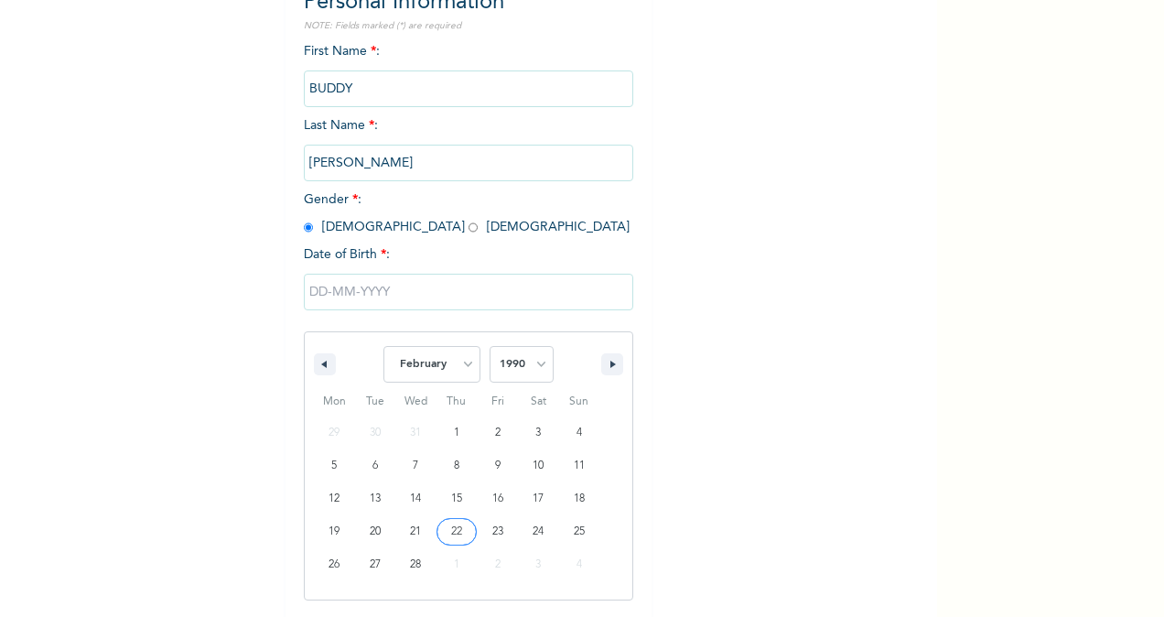 Image resolution: width=1164 pixels, height=617 pixels. What do you see at coordinates (375, 565) in the screenshot?
I see `button: 27` at bounding box center [375, 565].